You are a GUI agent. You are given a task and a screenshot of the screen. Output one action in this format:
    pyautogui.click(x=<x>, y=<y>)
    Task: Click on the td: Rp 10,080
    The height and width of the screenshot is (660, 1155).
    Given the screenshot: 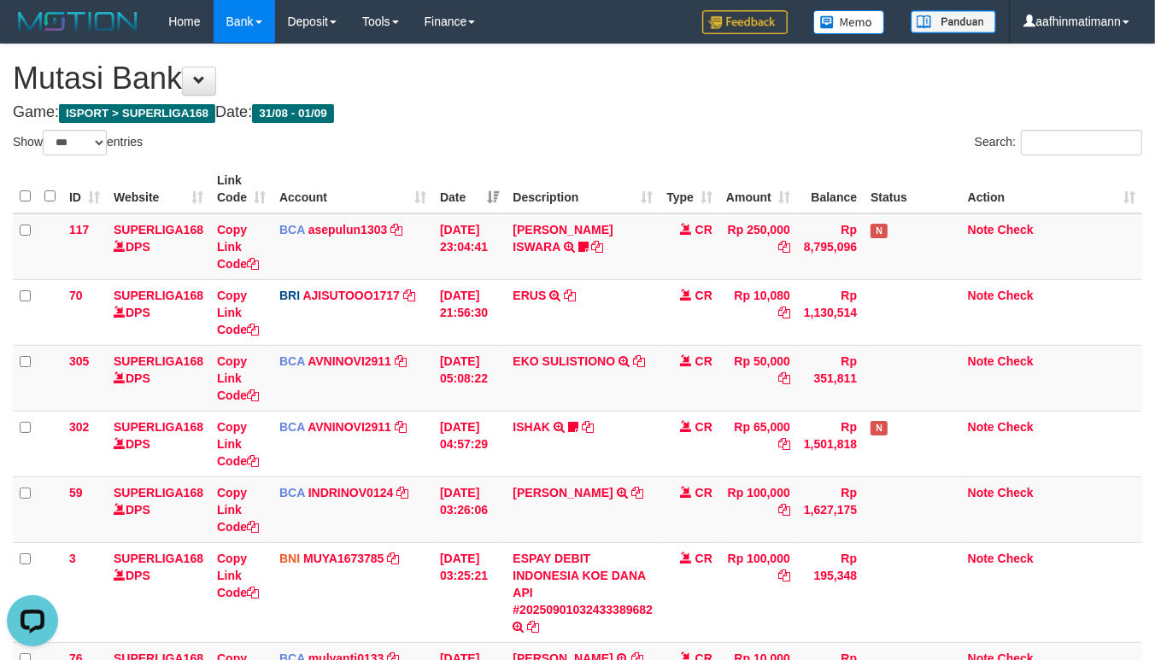 What is the action you would take?
    pyautogui.click(x=758, y=312)
    